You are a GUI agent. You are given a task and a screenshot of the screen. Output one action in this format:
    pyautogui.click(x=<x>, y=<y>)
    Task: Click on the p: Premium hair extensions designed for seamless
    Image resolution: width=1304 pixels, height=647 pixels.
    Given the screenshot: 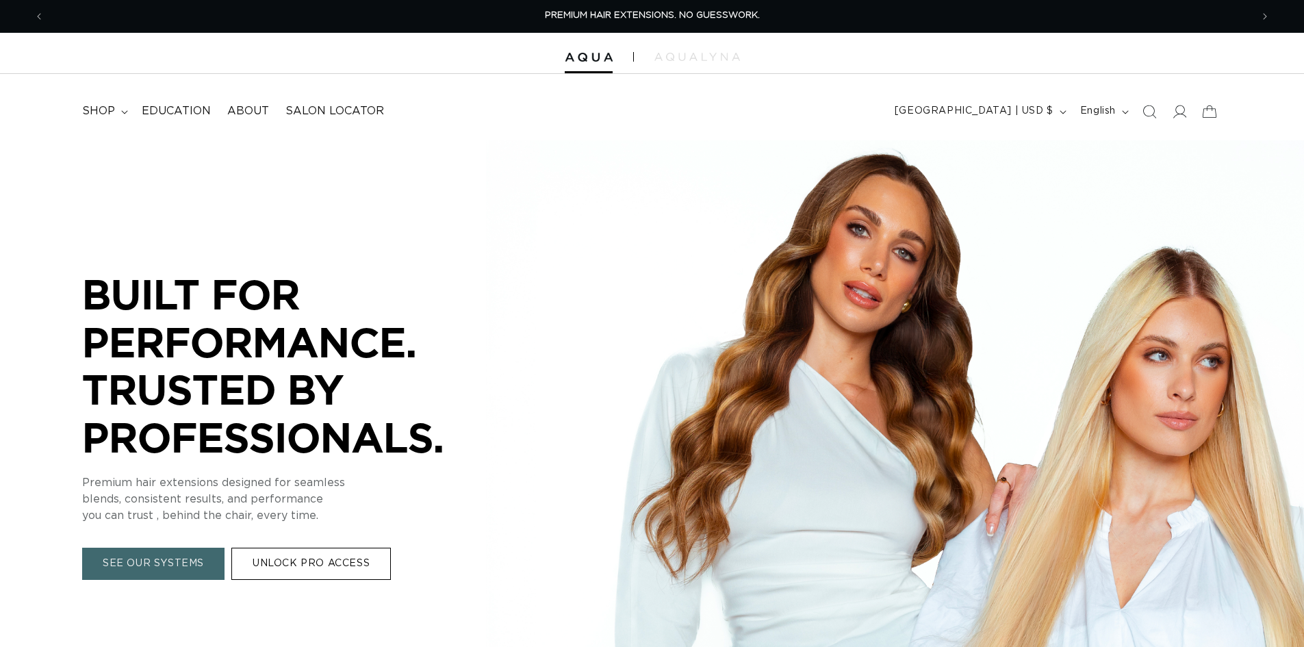 What is the action you would take?
    pyautogui.click(x=288, y=483)
    